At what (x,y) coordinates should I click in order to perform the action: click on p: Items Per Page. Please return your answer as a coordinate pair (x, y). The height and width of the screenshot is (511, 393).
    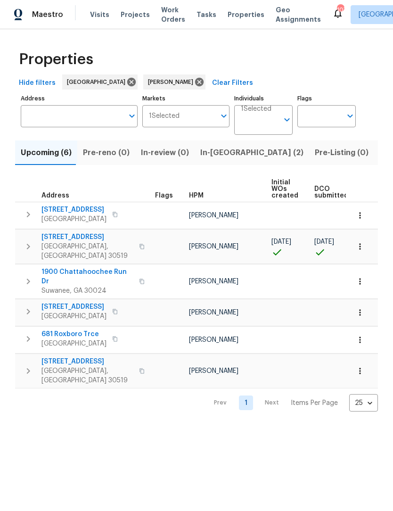
    Looking at the image, I should click on (314, 403).